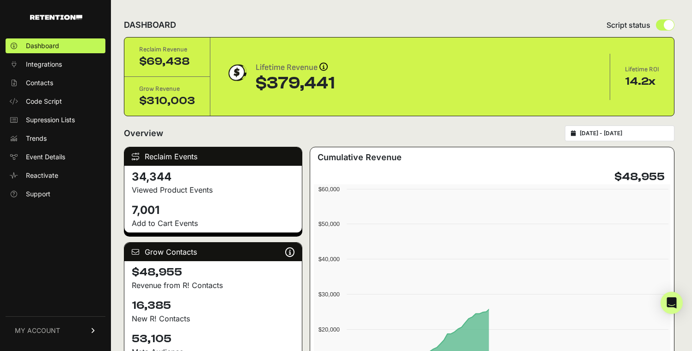  Describe the element at coordinates (36, 138) in the screenshot. I see `span: Trends` at that location.